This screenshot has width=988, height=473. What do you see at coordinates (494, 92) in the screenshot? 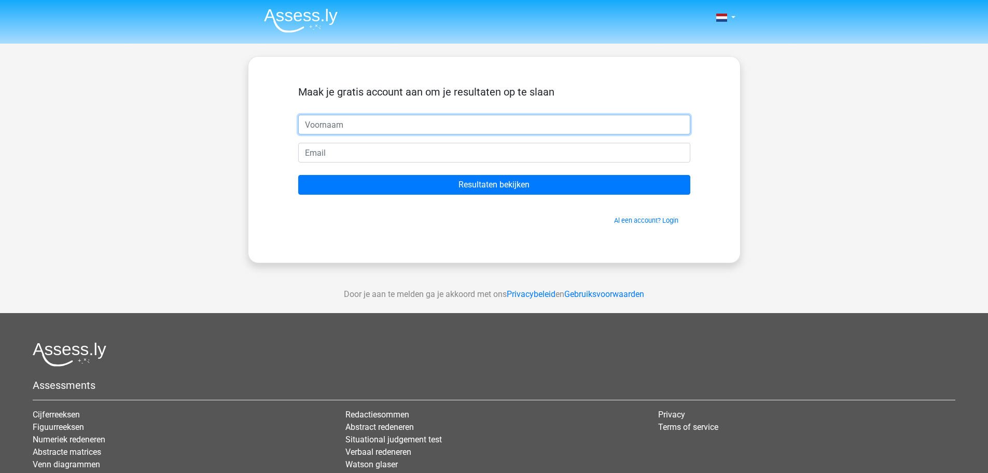
I see `h5: Maak je gratis account aan om je resultaten op te slaan` at bounding box center [494, 92].